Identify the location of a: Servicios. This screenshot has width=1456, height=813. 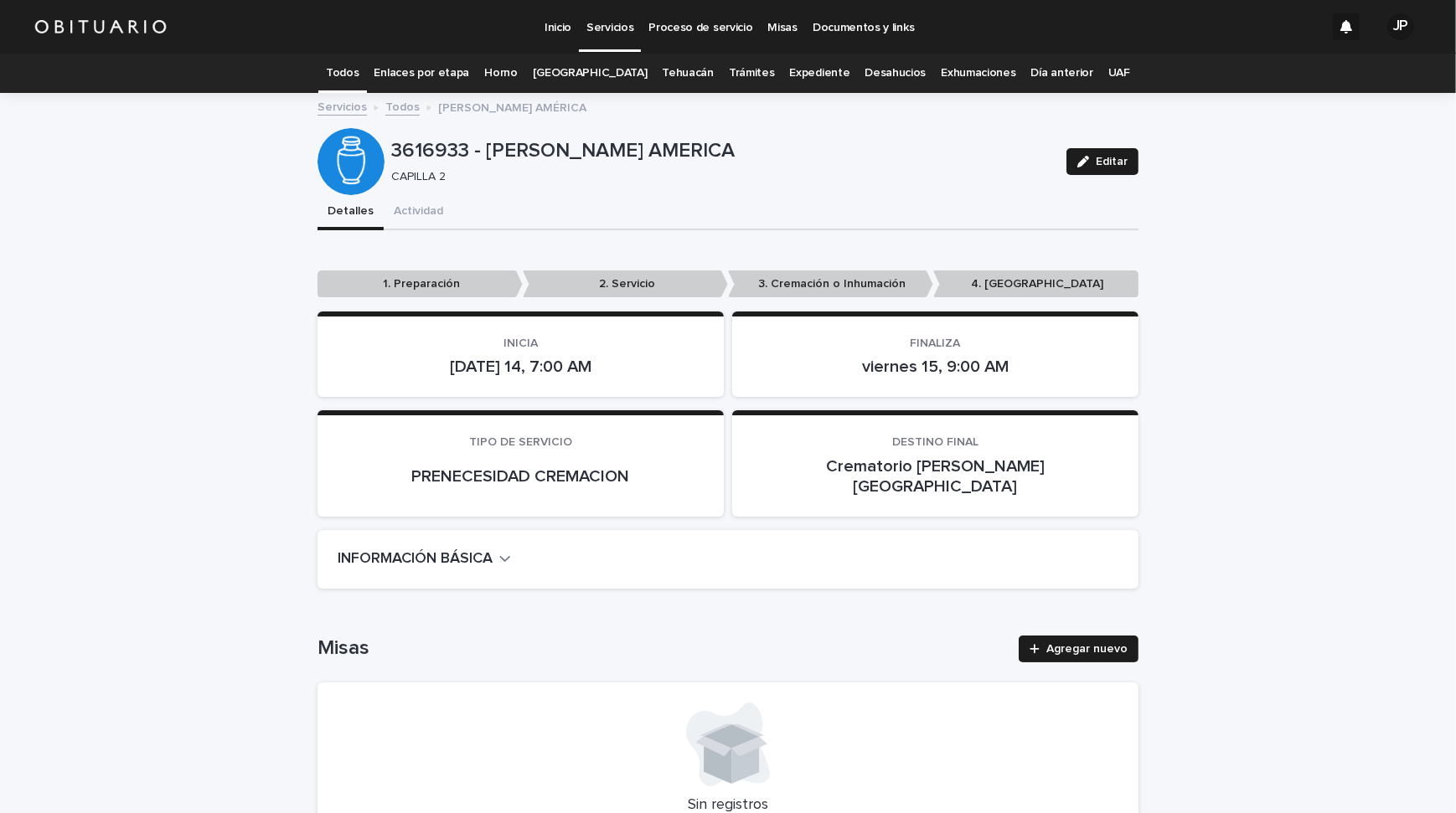
(342, 106).